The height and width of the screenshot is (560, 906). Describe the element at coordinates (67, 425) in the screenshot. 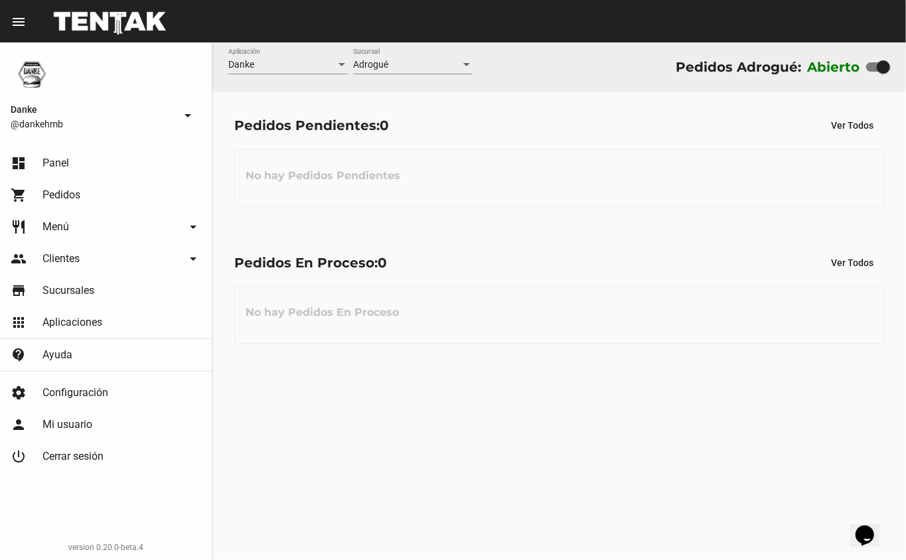

I see `span: Mi usuario` at that location.